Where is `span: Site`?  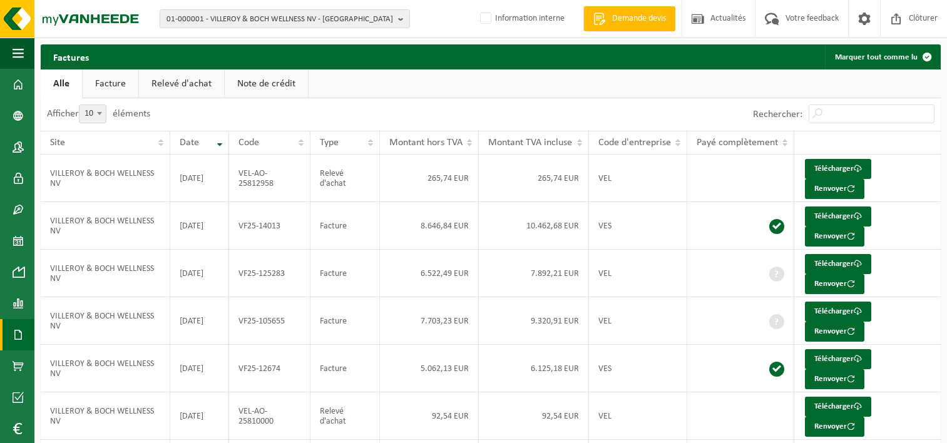
span: Site is located at coordinates (58, 143).